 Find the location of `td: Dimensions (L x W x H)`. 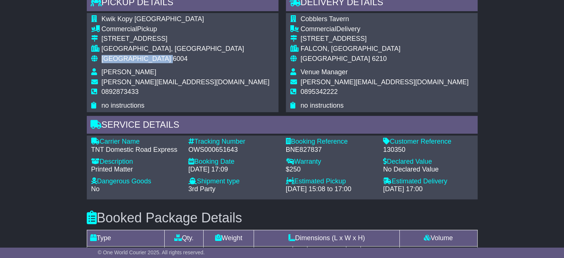

td: Dimensions (L x W x H) is located at coordinates (327, 238).